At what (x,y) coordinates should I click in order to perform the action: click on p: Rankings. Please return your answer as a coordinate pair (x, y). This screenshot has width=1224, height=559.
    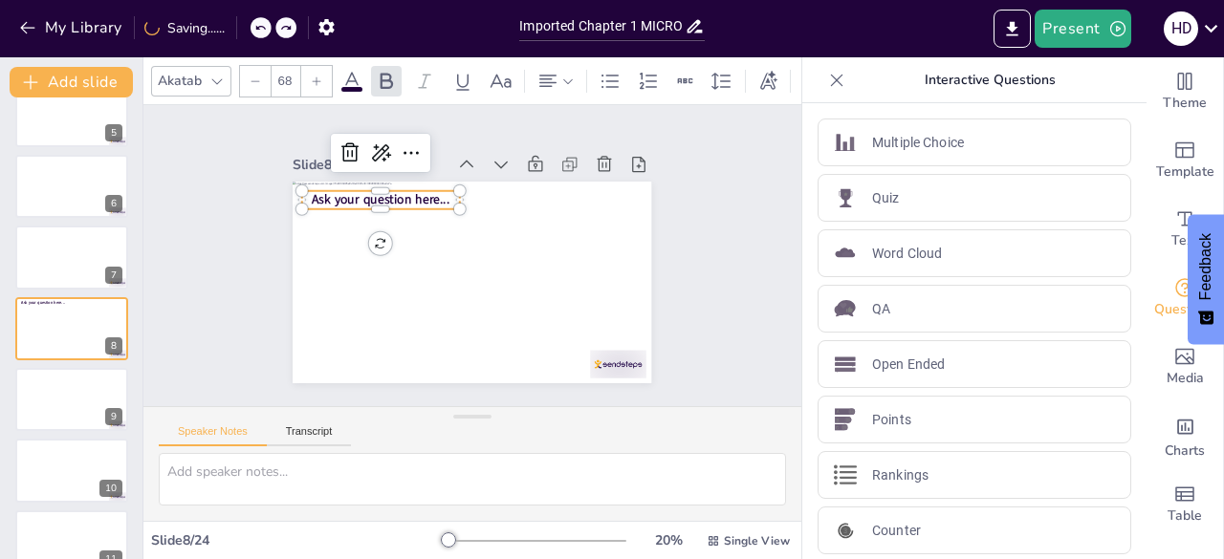
    Looking at the image, I should click on (900, 475).